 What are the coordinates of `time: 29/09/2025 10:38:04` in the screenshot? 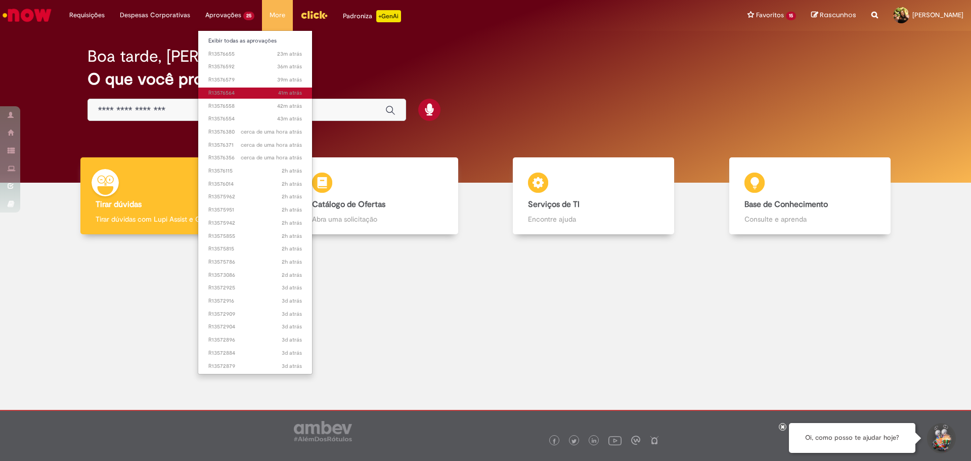 It's located at (292, 262).